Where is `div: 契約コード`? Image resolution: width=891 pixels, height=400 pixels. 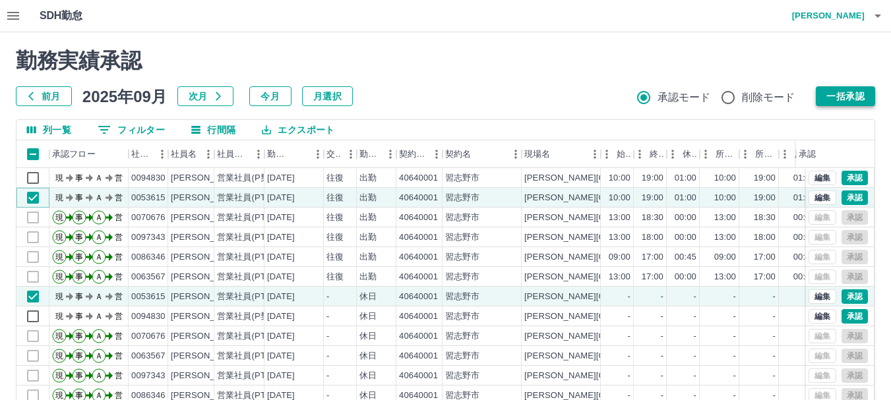
div: 契約コード is located at coordinates (419, 154).